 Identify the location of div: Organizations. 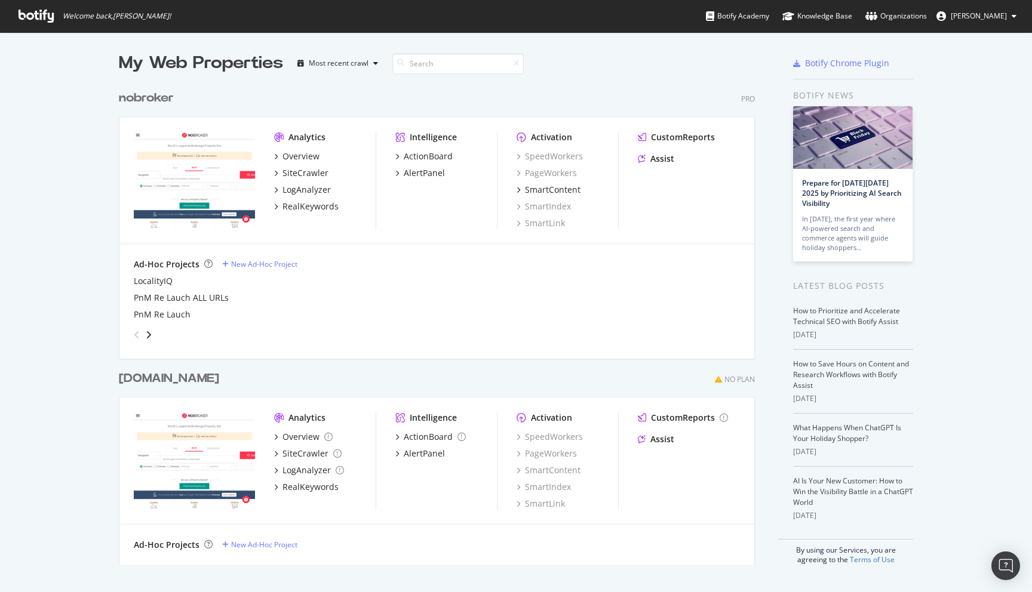
(896, 16).